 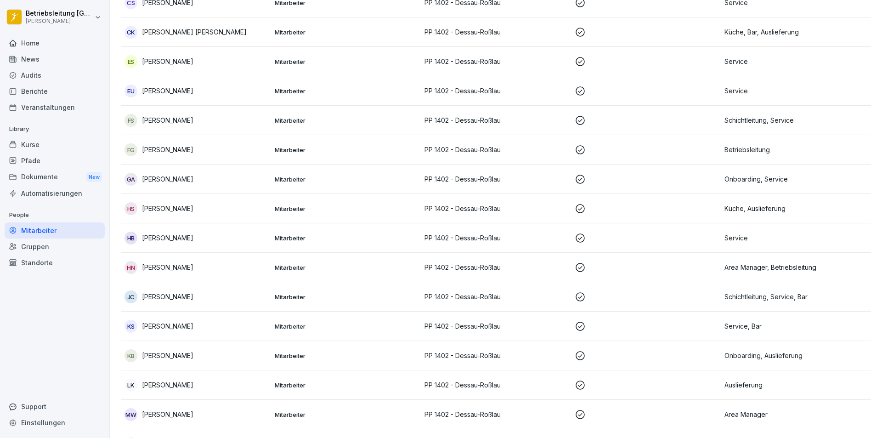 What do you see at coordinates (796, 326) in the screenshot?
I see `p: Service, Bar` at bounding box center [796, 326].